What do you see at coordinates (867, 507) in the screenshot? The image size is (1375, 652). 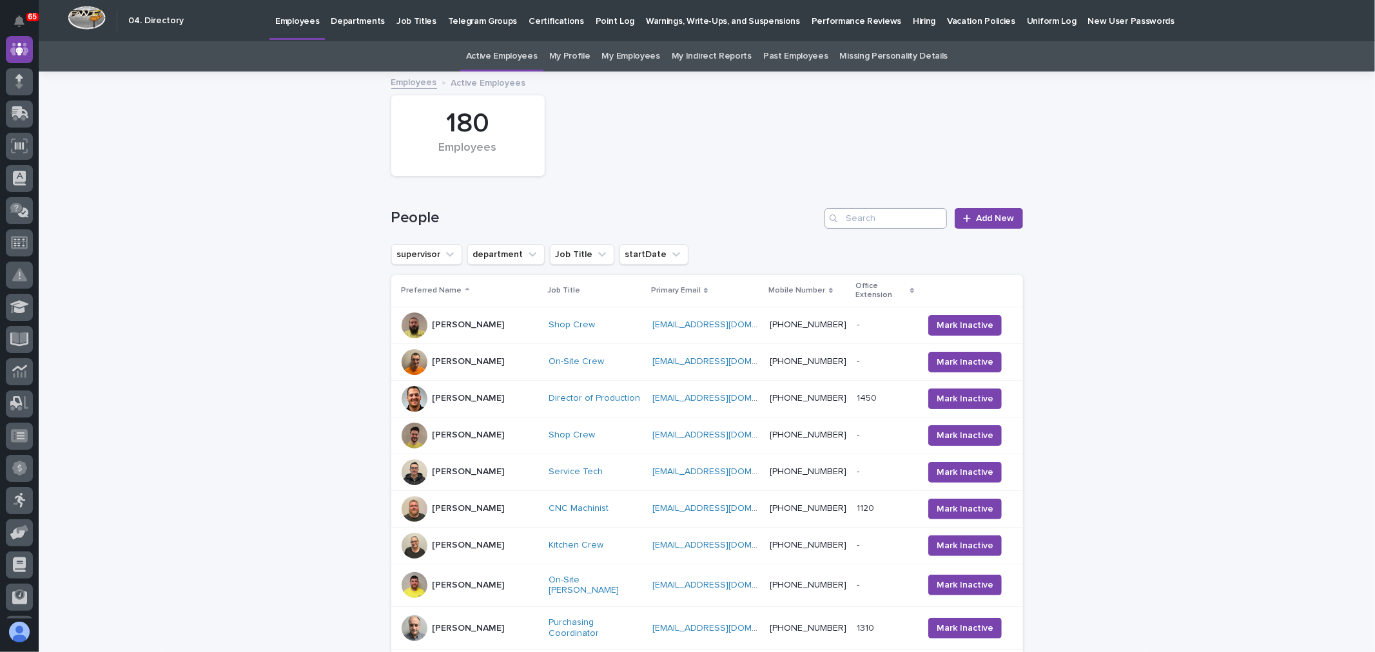 I see `p: 1120` at bounding box center [867, 507].